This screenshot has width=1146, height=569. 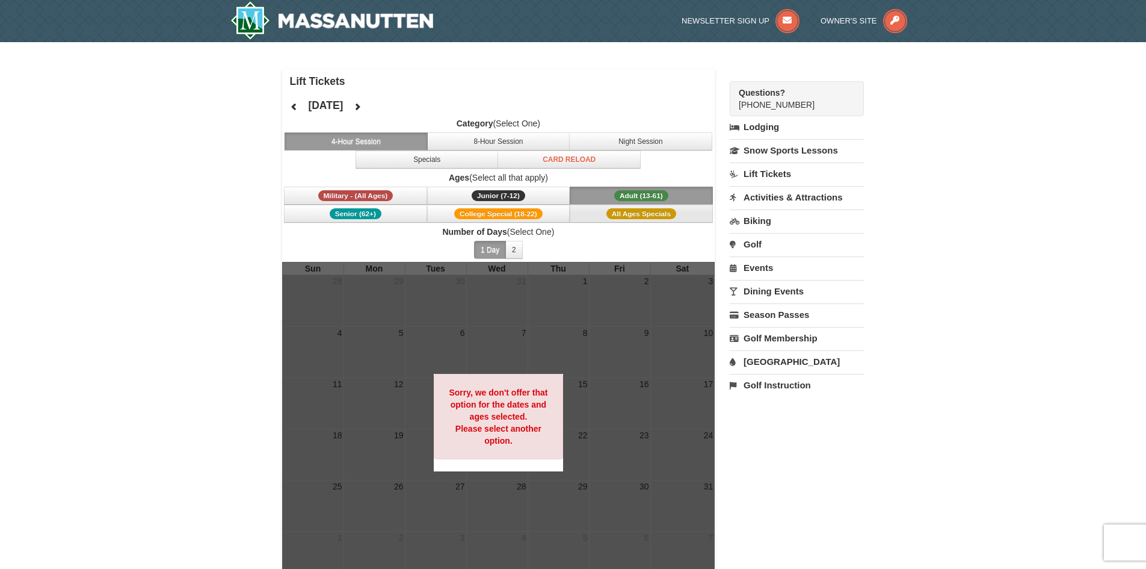 I want to click on button: 2, so click(x=514, y=250).